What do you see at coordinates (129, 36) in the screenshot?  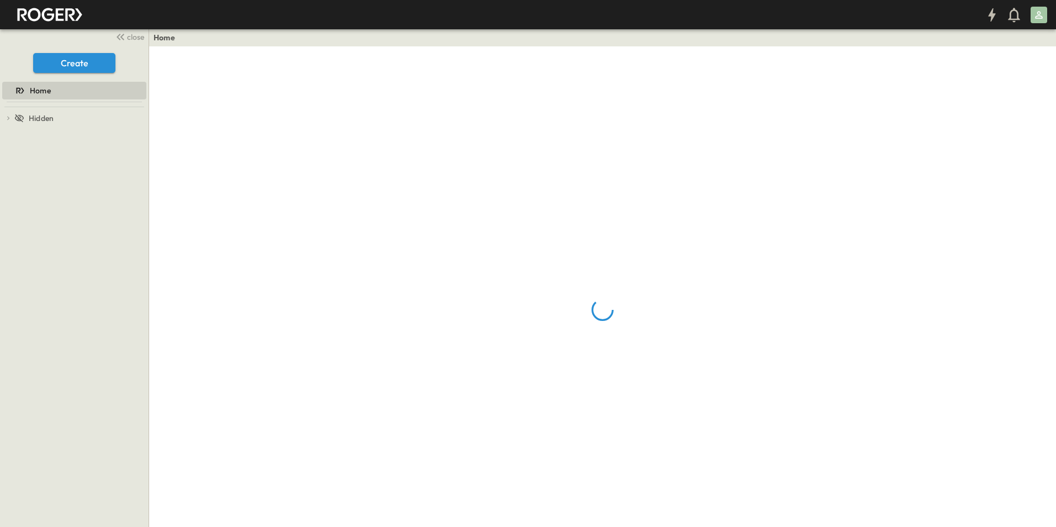 I see `button: close` at bounding box center [129, 36].